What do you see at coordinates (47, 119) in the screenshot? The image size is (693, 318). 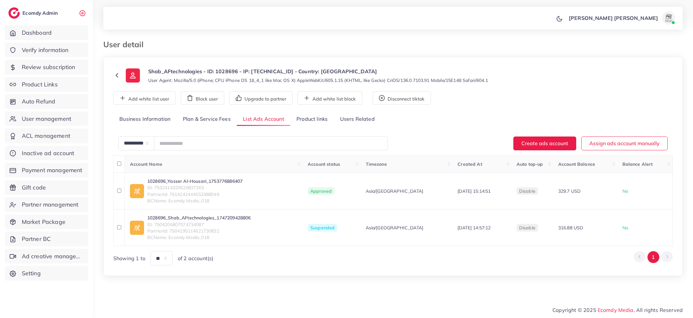 I see `span: User management` at bounding box center [47, 119].